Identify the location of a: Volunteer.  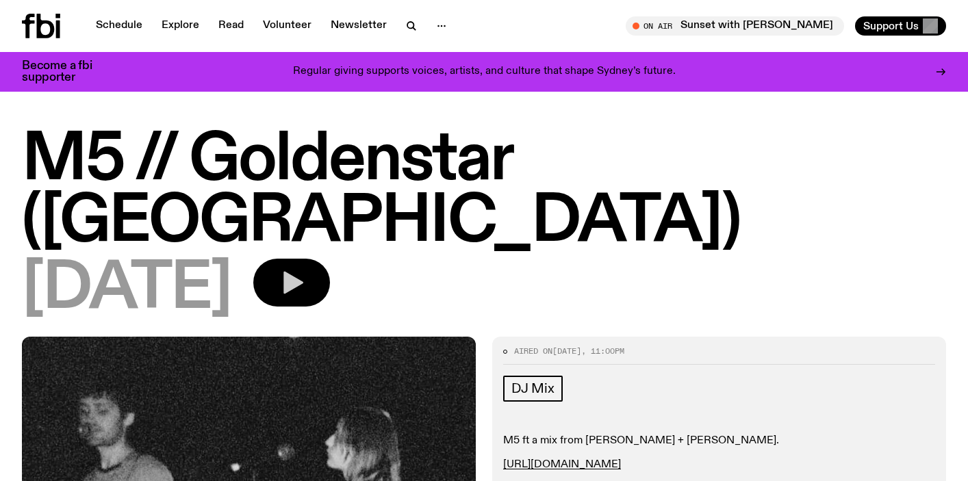
(287, 26).